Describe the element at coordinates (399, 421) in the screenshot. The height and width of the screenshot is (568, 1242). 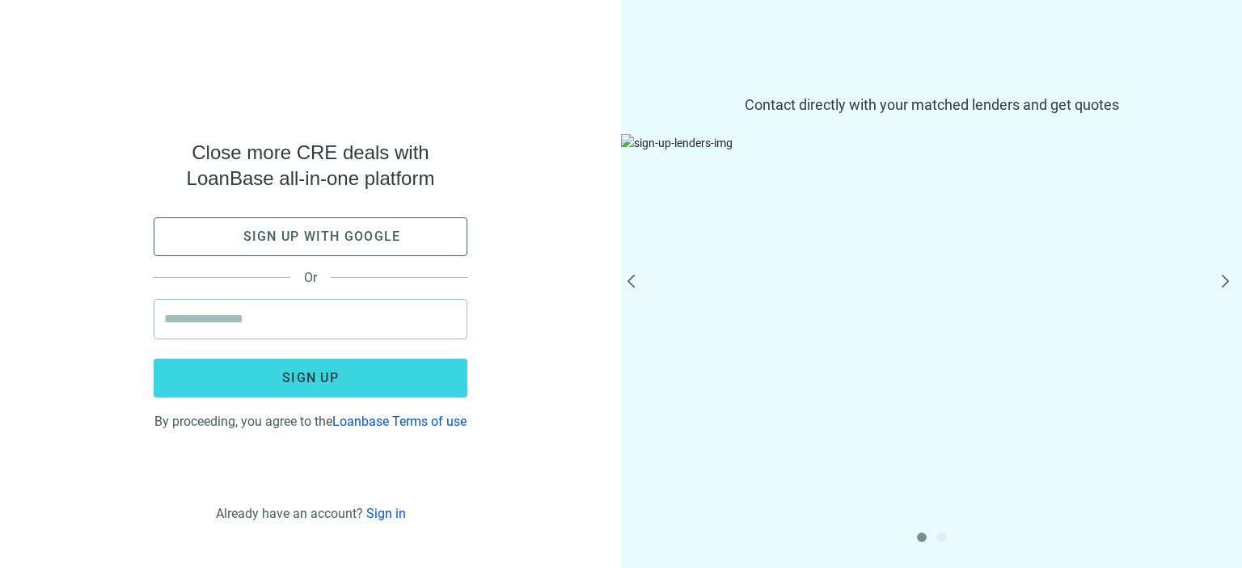
I see `a: Loanbase Terms of use` at that location.